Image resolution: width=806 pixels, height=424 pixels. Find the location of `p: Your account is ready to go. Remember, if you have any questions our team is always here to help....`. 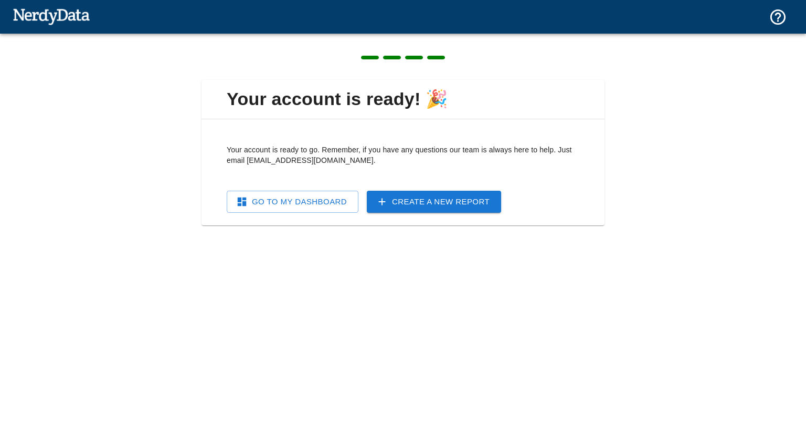

p: Your account is ready to go. Remember, if you have any questions our team is always here to help.... is located at coordinates (403, 155).